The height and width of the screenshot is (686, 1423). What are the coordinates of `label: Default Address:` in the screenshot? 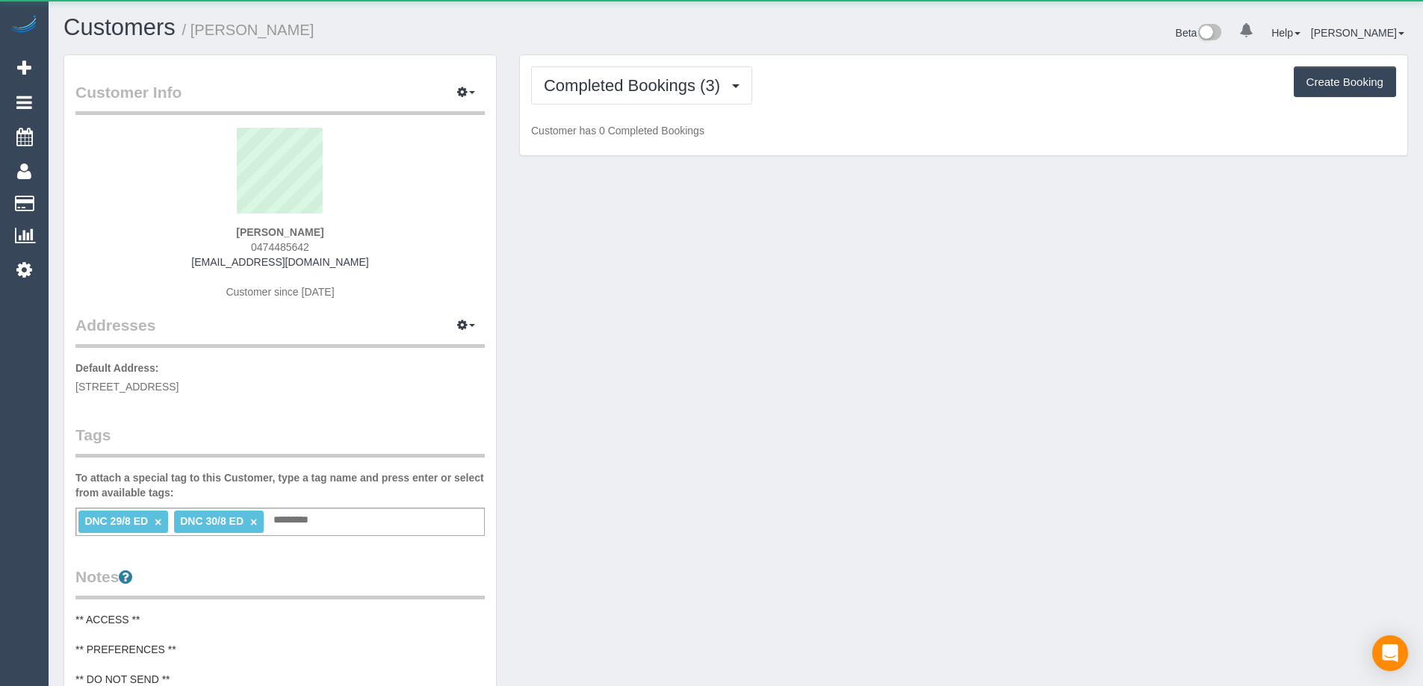 It's located at (117, 368).